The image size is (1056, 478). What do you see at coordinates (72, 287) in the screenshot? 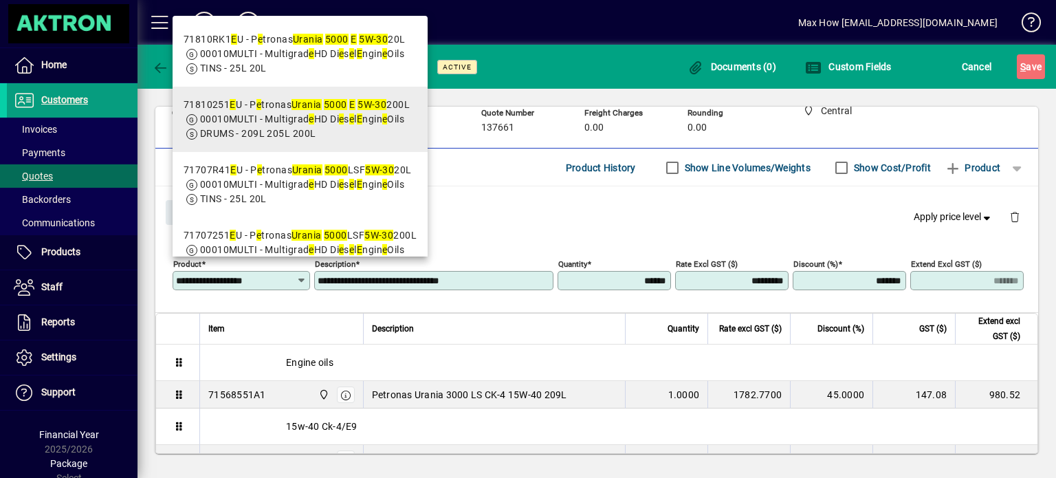
I see `a: Staff` at bounding box center [72, 287].